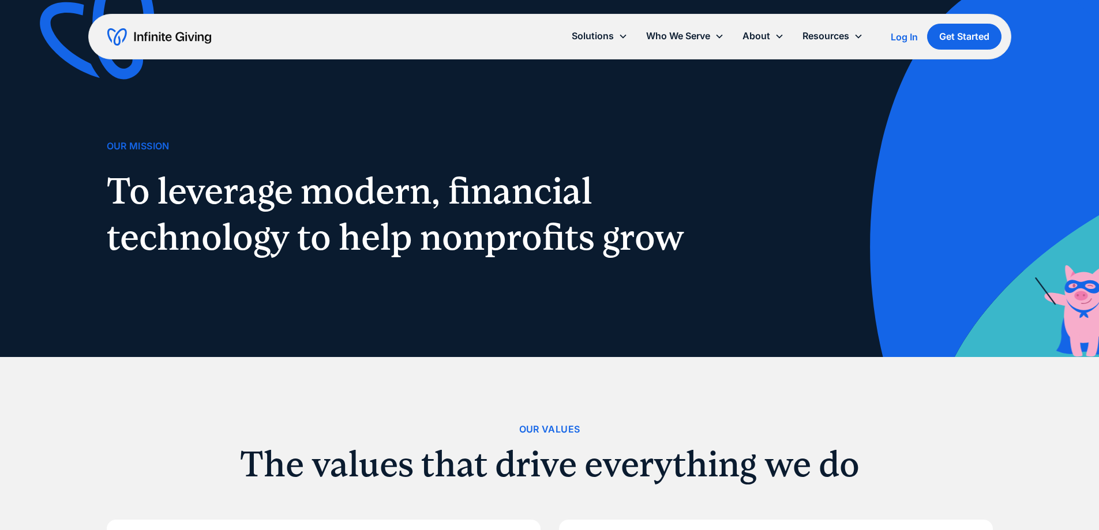  What do you see at coordinates (402, 214) in the screenshot?
I see `h1: To leverage modern, financial technology to help nonprofits grow` at bounding box center [402, 214].